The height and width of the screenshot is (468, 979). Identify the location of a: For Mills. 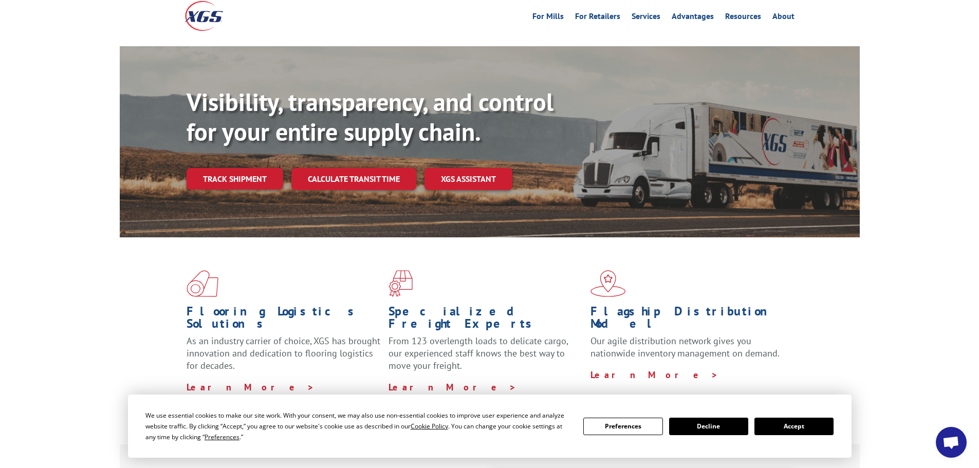
(548, 18).